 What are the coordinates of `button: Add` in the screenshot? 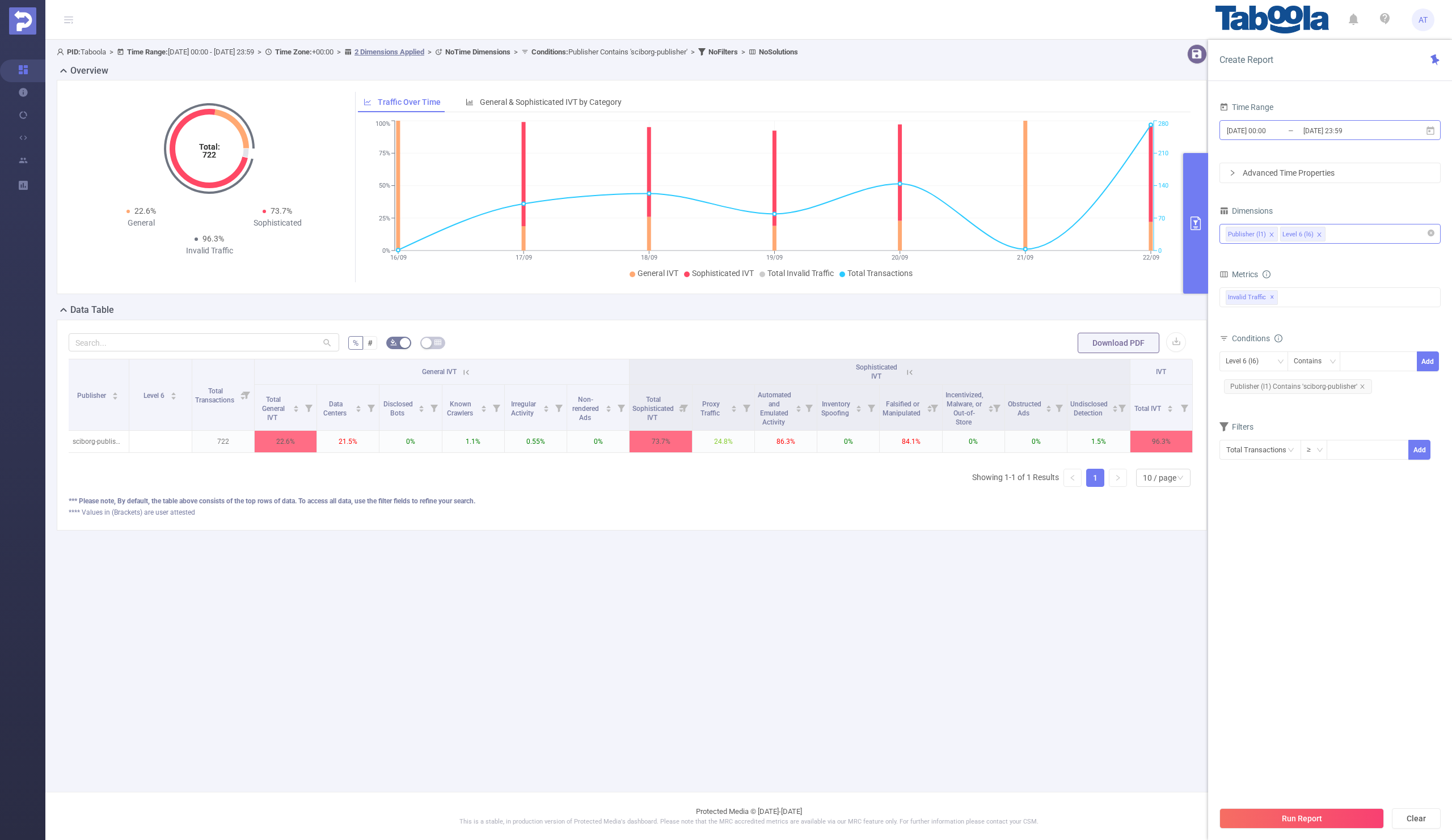 It's located at (1428, 361).